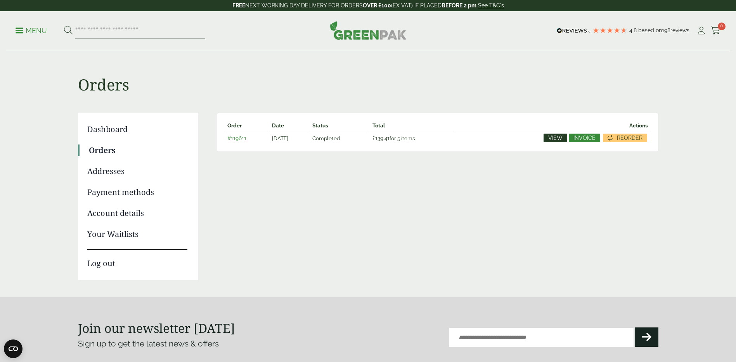 This screenshot has height=362, width=736. I want to click on a: Account details, so click(137, 213).